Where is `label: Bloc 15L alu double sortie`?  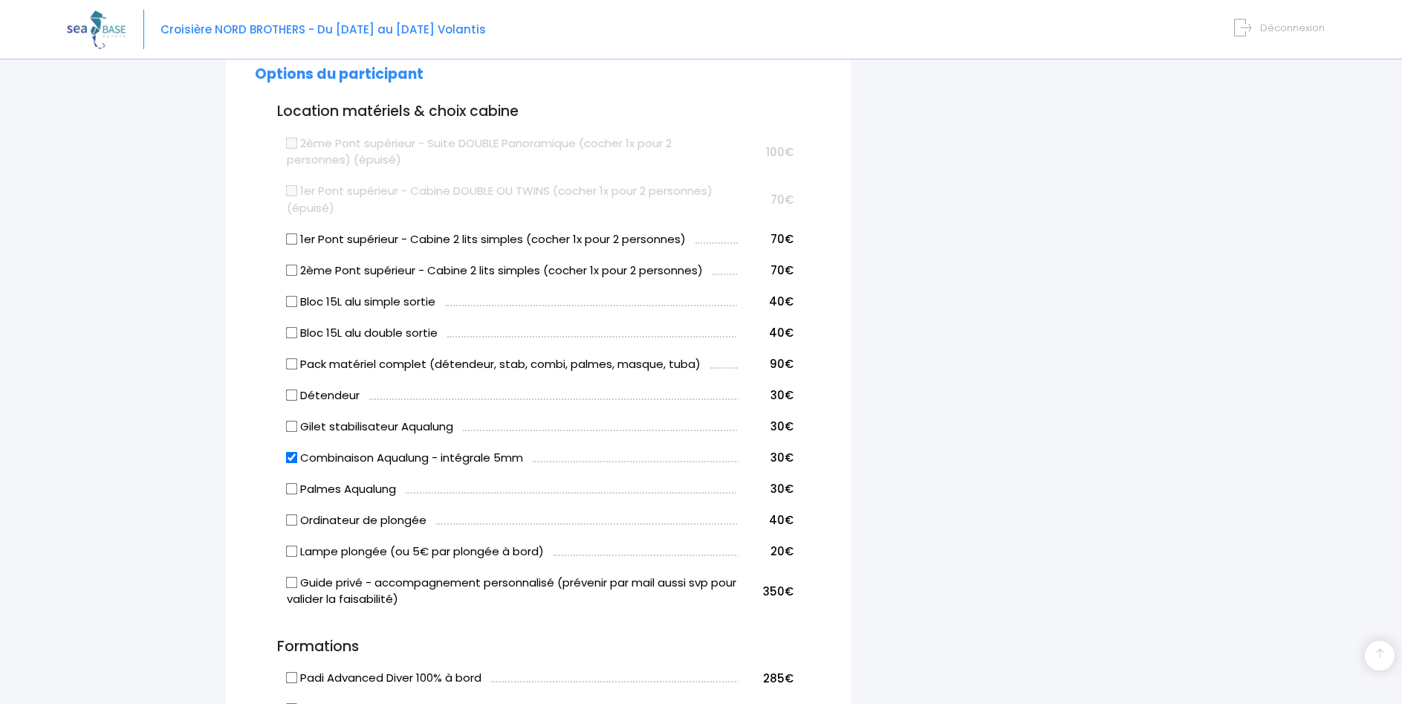
label: Bloc 15L alu double sortie is located at coordinates (362, 333).